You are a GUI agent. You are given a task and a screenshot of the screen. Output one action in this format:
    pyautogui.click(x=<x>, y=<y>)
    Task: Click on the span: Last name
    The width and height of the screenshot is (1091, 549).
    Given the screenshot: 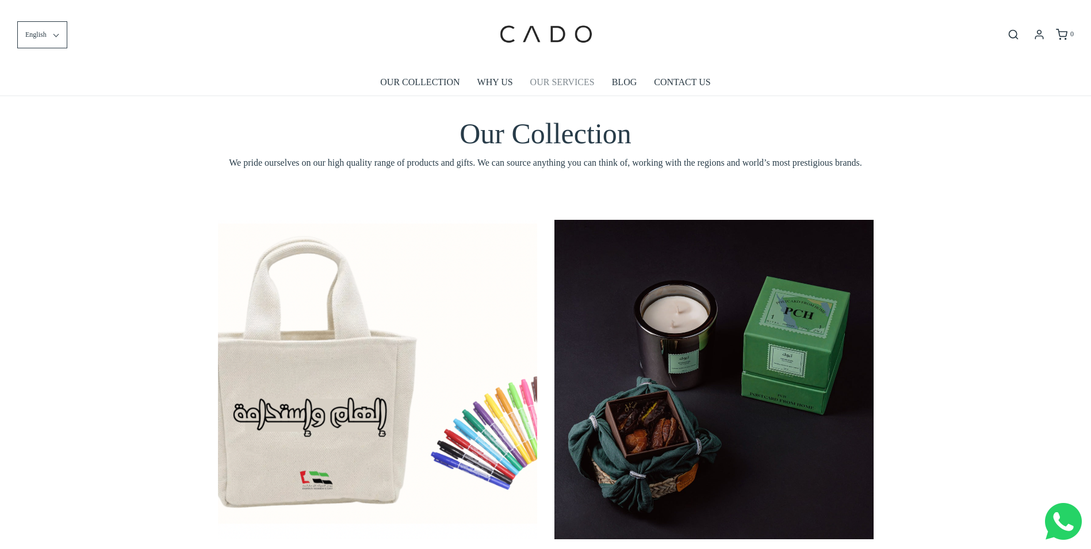 What is the action you would take?
    pyautogui.click(x=346, y=6)
    